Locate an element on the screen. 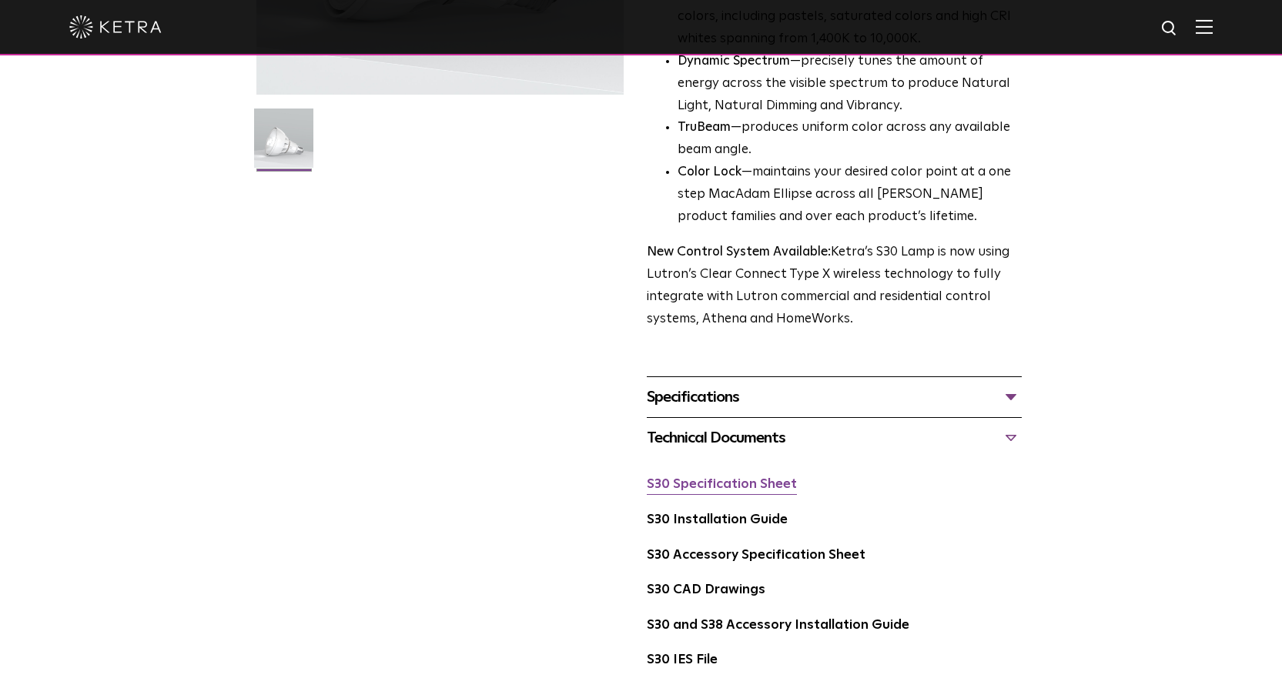 The height and width of the screenshot is (678, 1282). a: S30 and S38 Accessory Installation Guide is located at coordinates (778, 625).